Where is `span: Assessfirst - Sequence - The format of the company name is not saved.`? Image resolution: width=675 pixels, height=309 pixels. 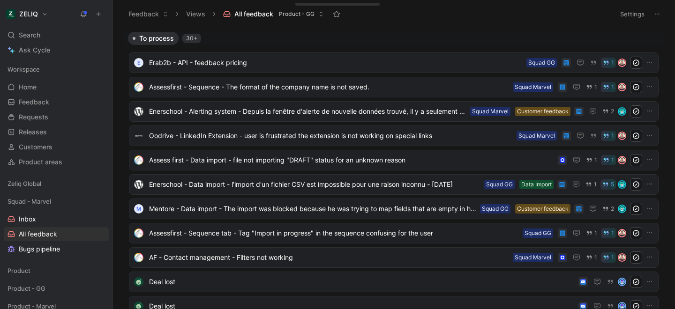 span: Assessfirst - Sequence - The format of the company name is not saved. is located at coordinates (329, 87).